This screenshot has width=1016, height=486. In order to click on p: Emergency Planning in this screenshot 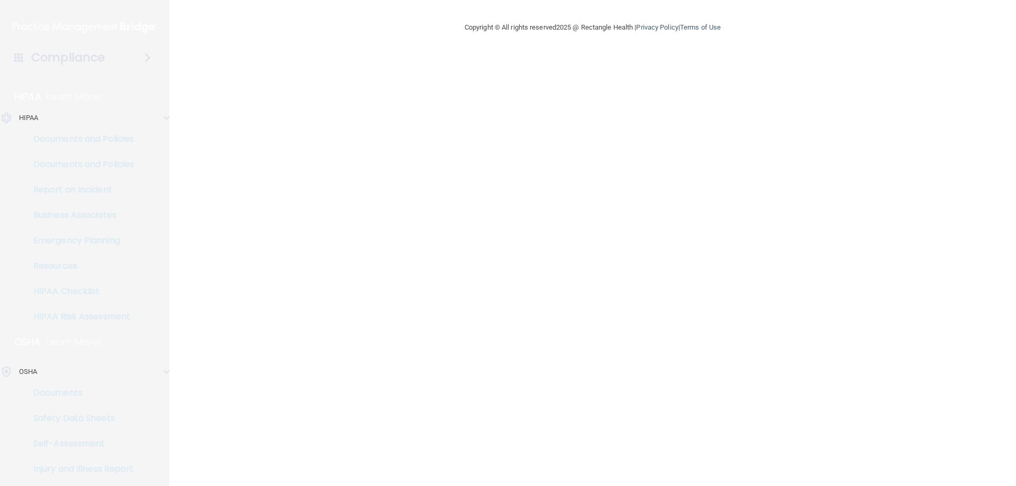, I will do `click(79, 241)`.